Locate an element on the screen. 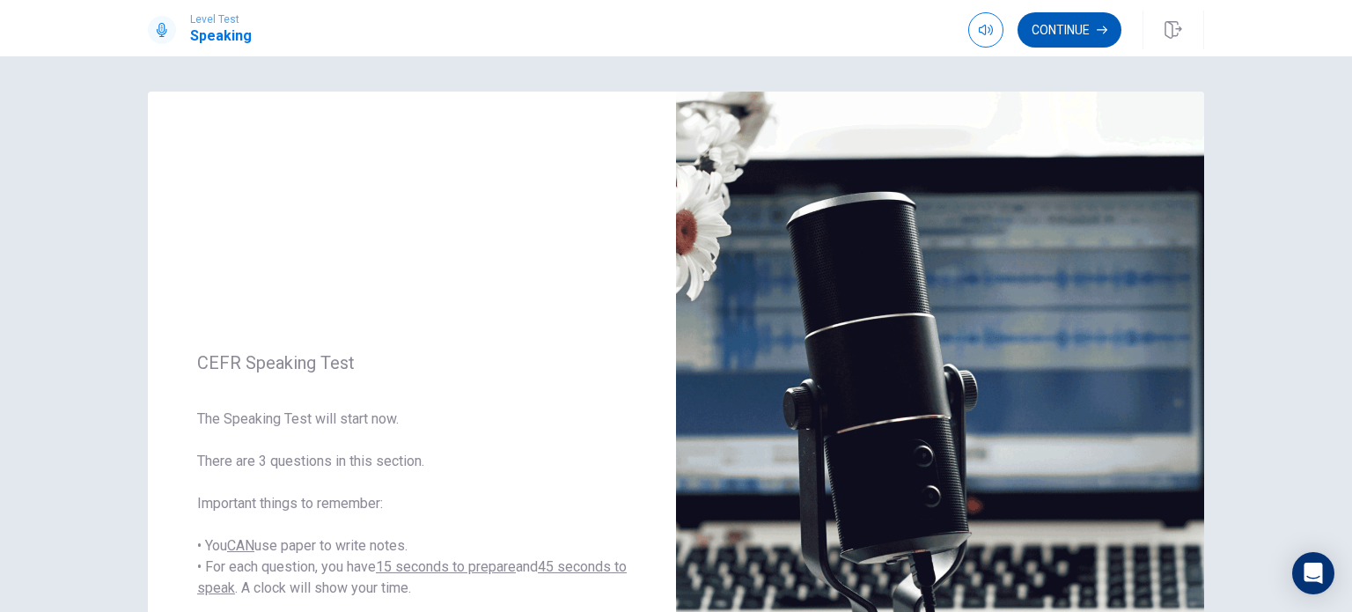 This screenshot has width=1352, height=612. span: CEFR Speaking Test is located at coordinates (412, 363).